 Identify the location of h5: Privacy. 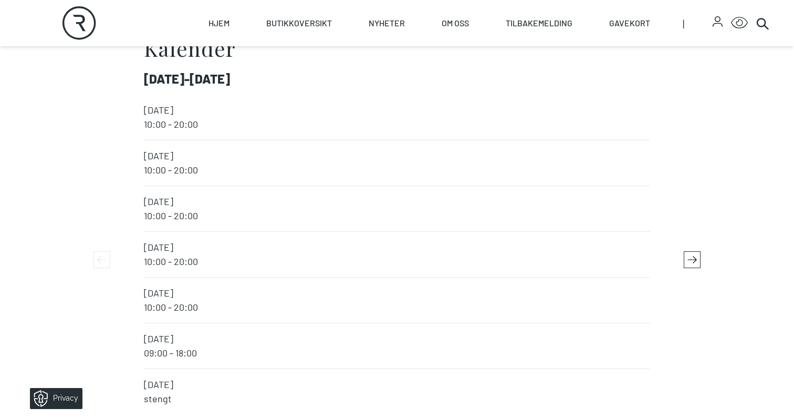
(55, 14).